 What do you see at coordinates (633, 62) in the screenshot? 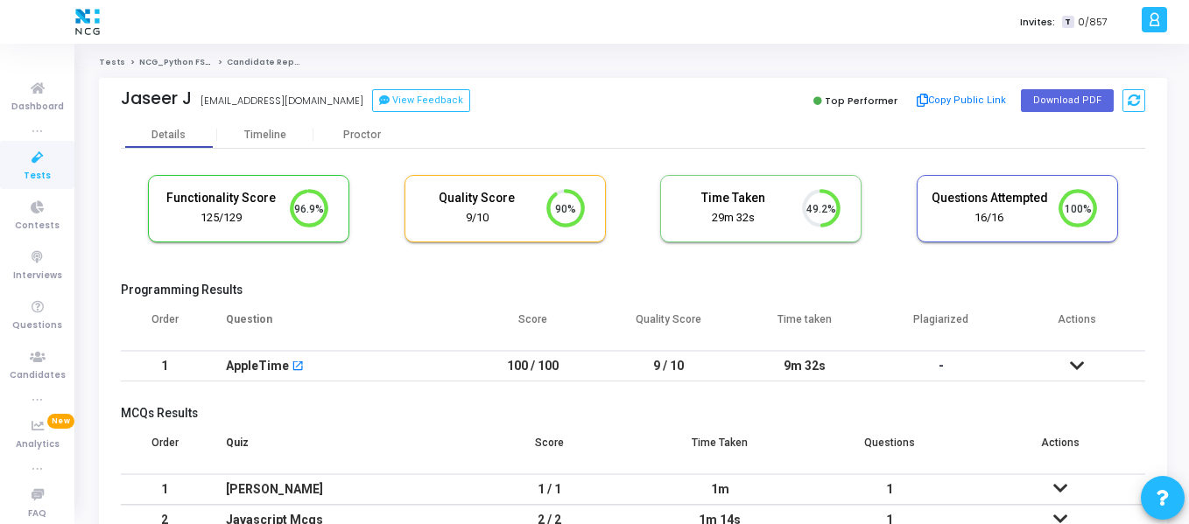
I see `nav: breadcrumb` at bounding box center [633, 62].